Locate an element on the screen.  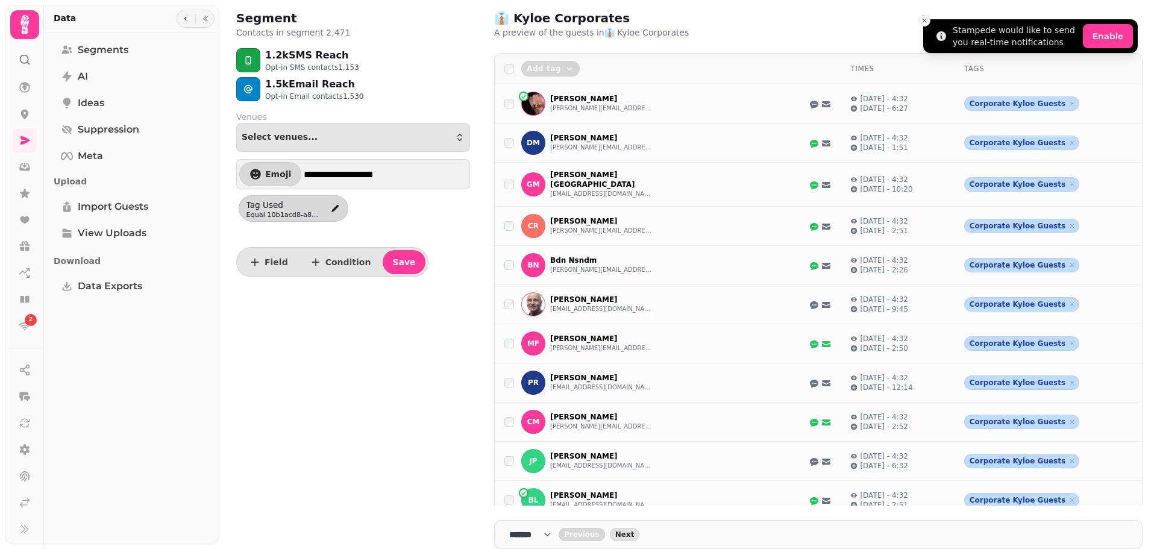
span: Data Exports is located at coordinates (110, 286).